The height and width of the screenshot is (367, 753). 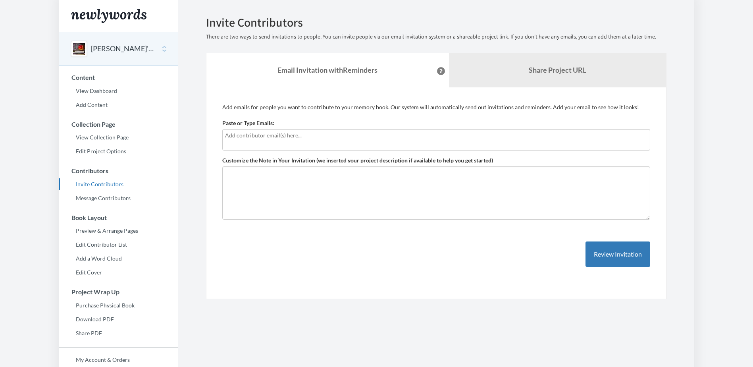 What do you see at coordinates (119, 272) in the screenshot?
I see `a: Edit Cover` at bounding box center [119, 272].